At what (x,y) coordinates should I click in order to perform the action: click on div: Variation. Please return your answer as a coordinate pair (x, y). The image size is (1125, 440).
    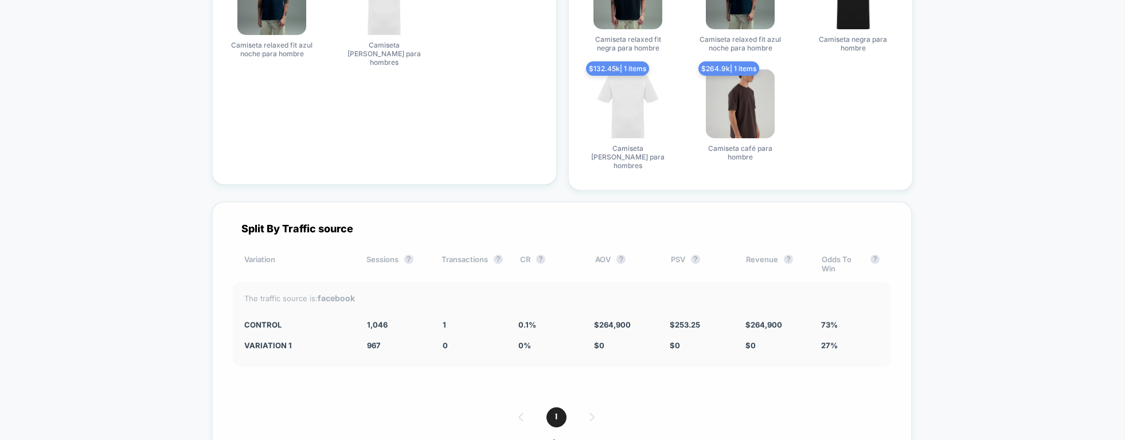
    Looking at the image, I should click on (296, 264).